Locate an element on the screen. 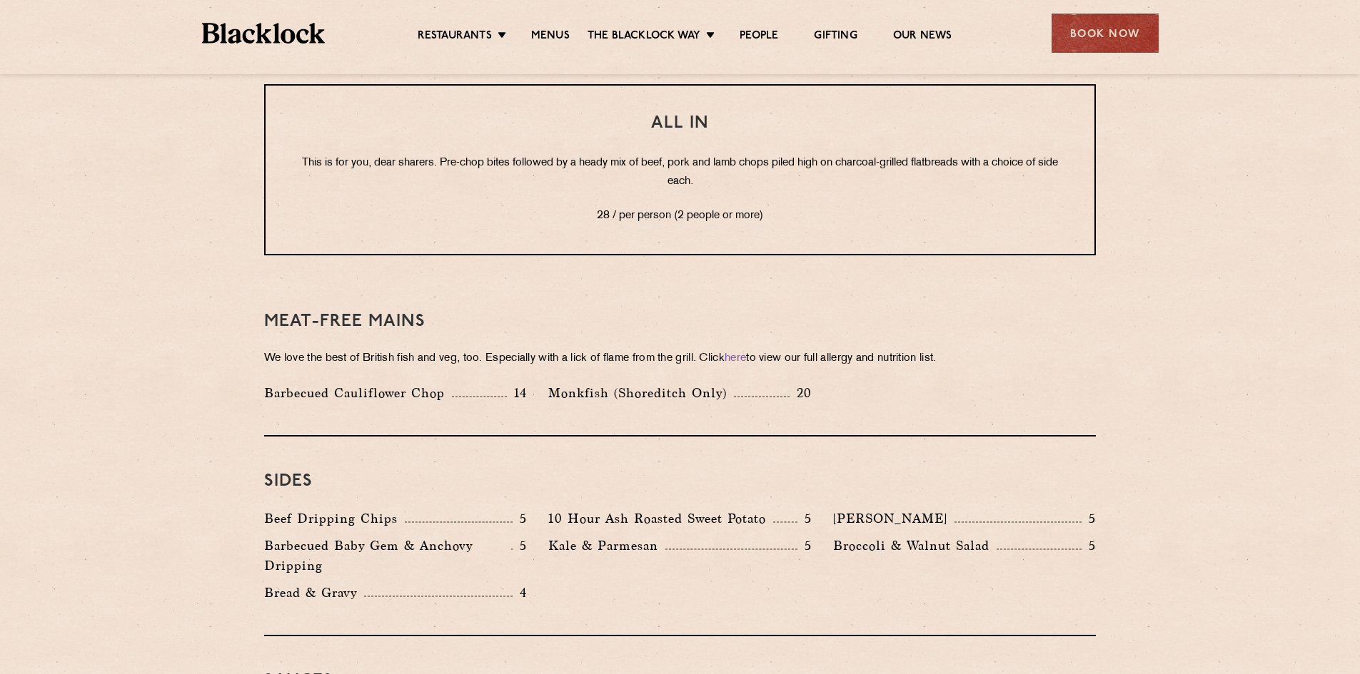  p: Beef Dripping Chips is located at coordinates (334, 519).